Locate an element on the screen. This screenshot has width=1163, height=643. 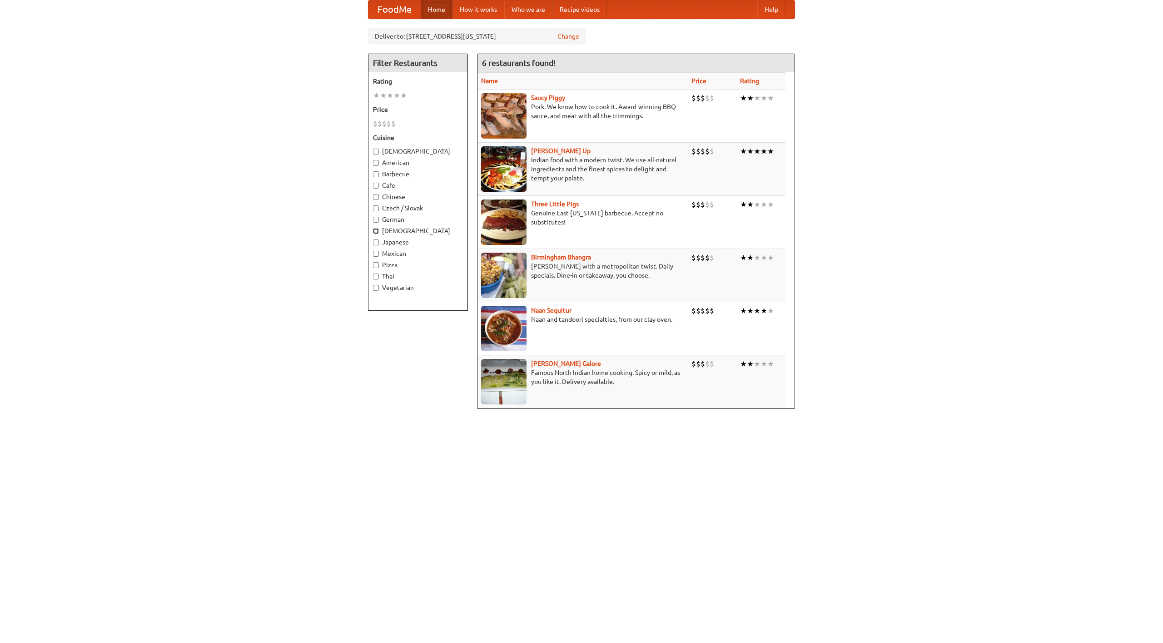
label: American is located at coordinates (418, 163).